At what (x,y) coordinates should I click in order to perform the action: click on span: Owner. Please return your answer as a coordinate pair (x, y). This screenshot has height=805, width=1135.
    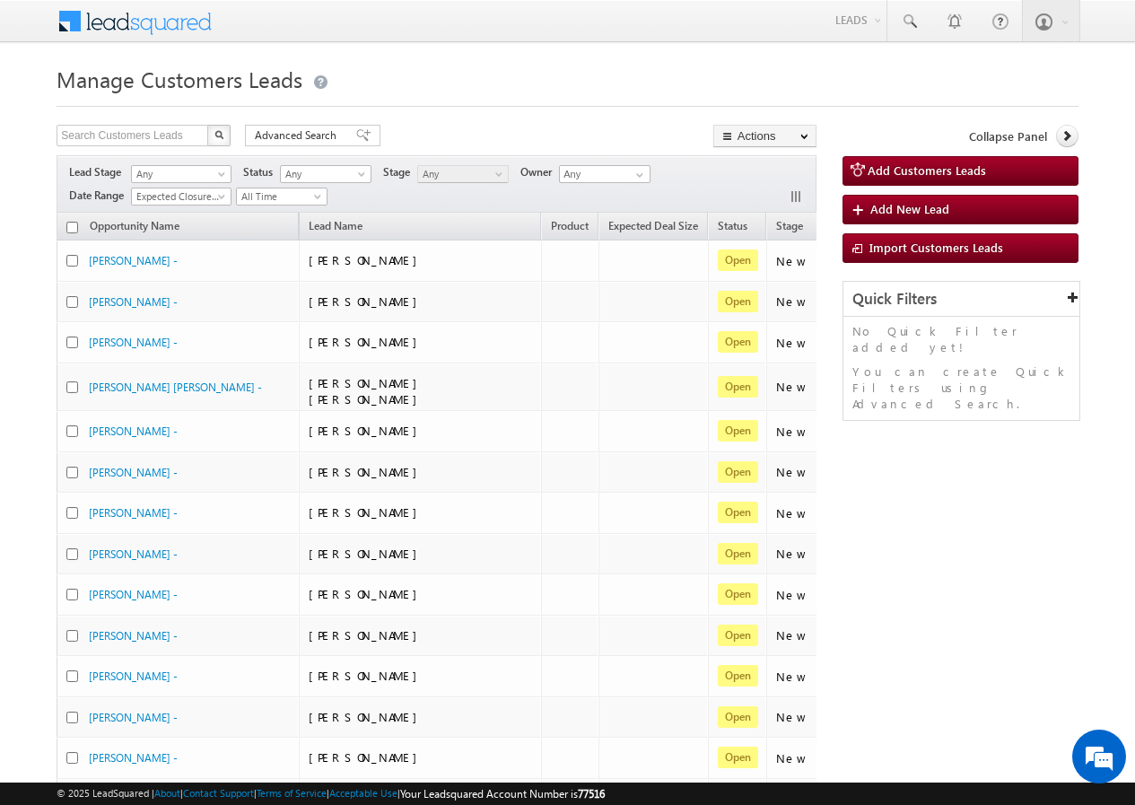
    Looking at the image, I should click on (539, 172).